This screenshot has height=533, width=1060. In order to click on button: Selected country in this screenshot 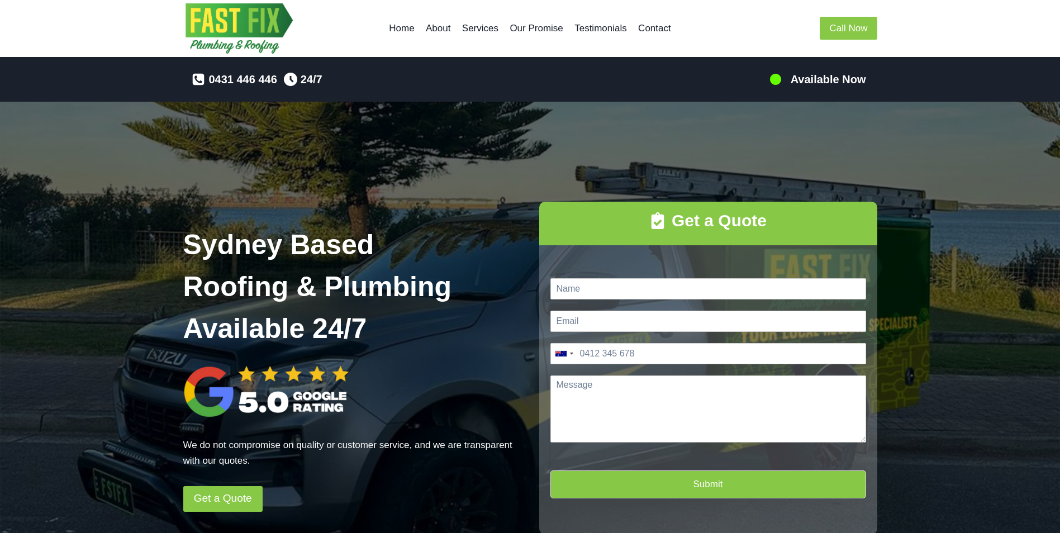, I will do `click(564, 354)`.